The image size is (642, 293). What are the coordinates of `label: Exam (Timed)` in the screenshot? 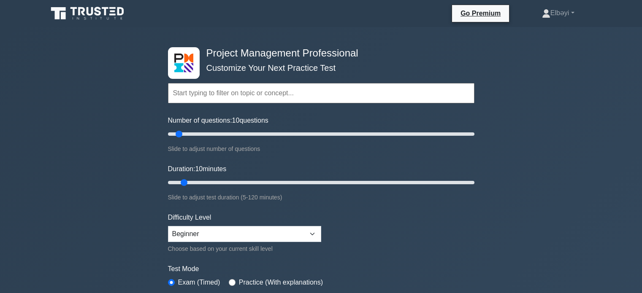 It's located at (199, 283).